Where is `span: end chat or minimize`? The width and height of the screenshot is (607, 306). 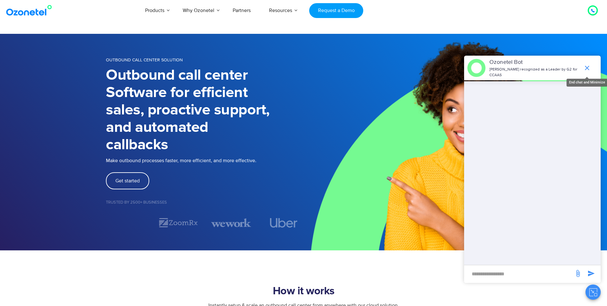 span: end chat or minimize is located at coordinates (587, 68).